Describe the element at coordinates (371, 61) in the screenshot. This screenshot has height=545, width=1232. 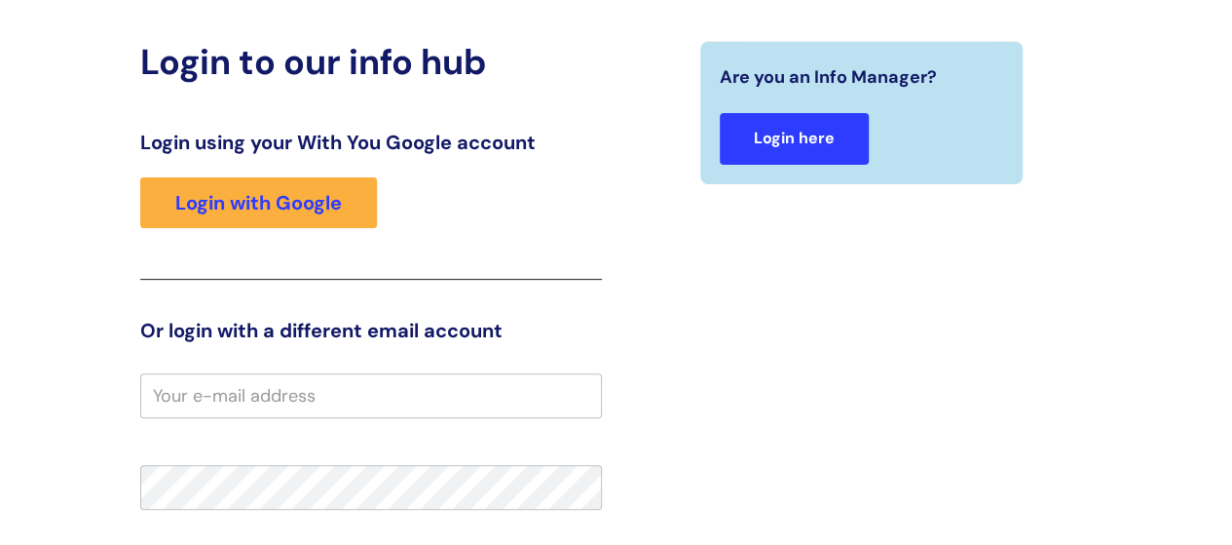
I see `h2: Login to our info hub` at that location.